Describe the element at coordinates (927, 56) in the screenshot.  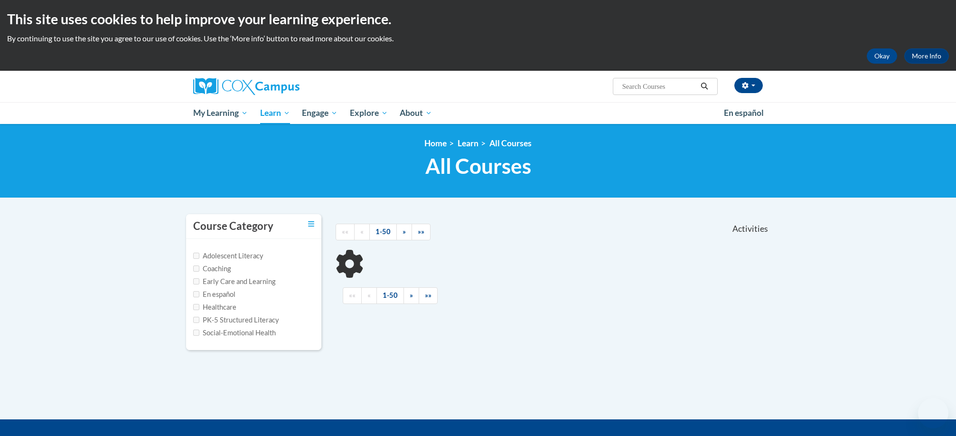
I see `a: More Info` at that location.